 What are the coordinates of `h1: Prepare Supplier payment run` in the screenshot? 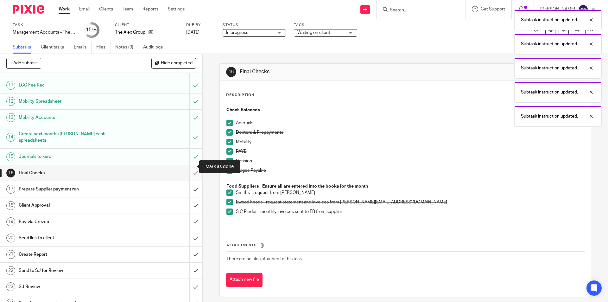 It's located at (73, 189).